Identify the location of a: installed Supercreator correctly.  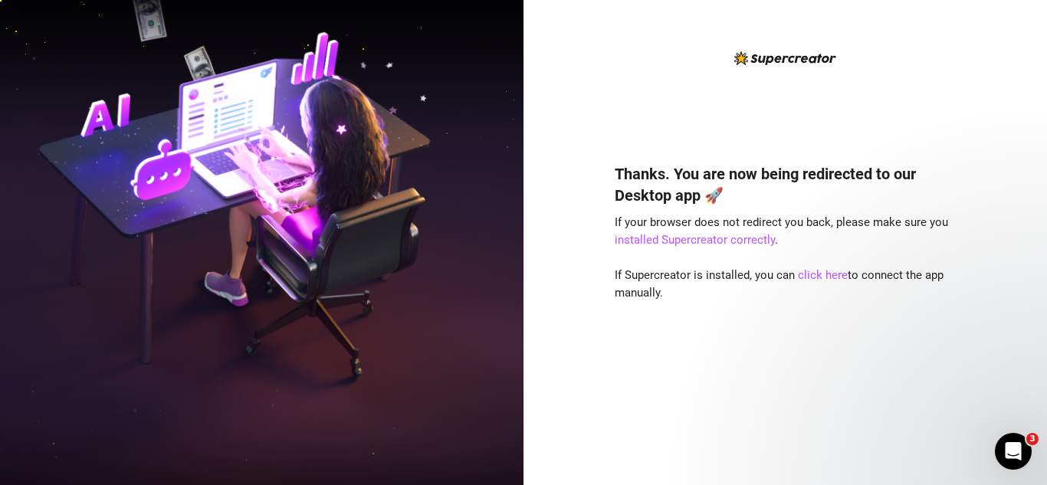
(695, 240).